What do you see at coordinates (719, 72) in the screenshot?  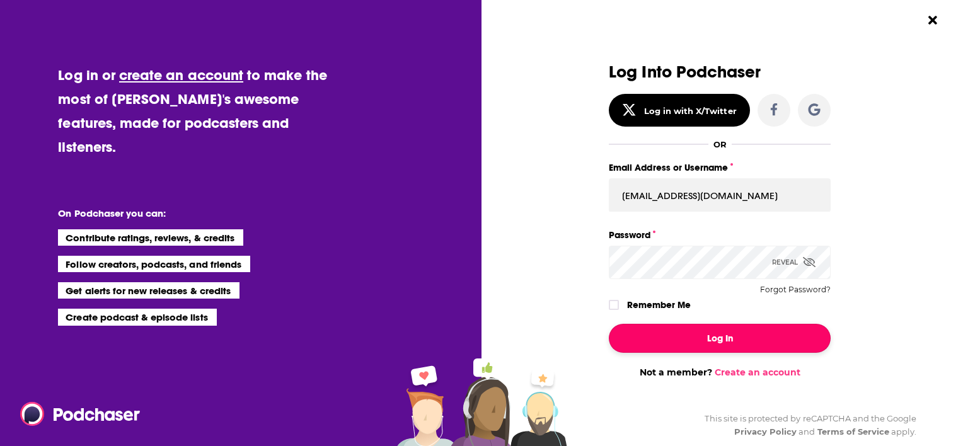 I see `h3: Log Into Podchaser` at bounding box center [719, 72].